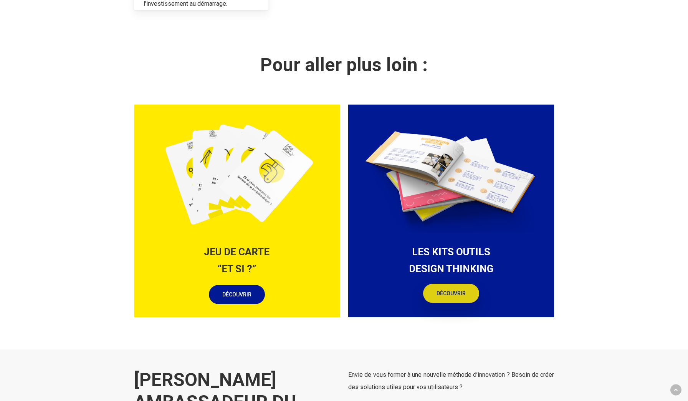  Describe the element at coordinates (451, 252) in the screenshot. I see `strong: LES KITS OUTILS` at that location.